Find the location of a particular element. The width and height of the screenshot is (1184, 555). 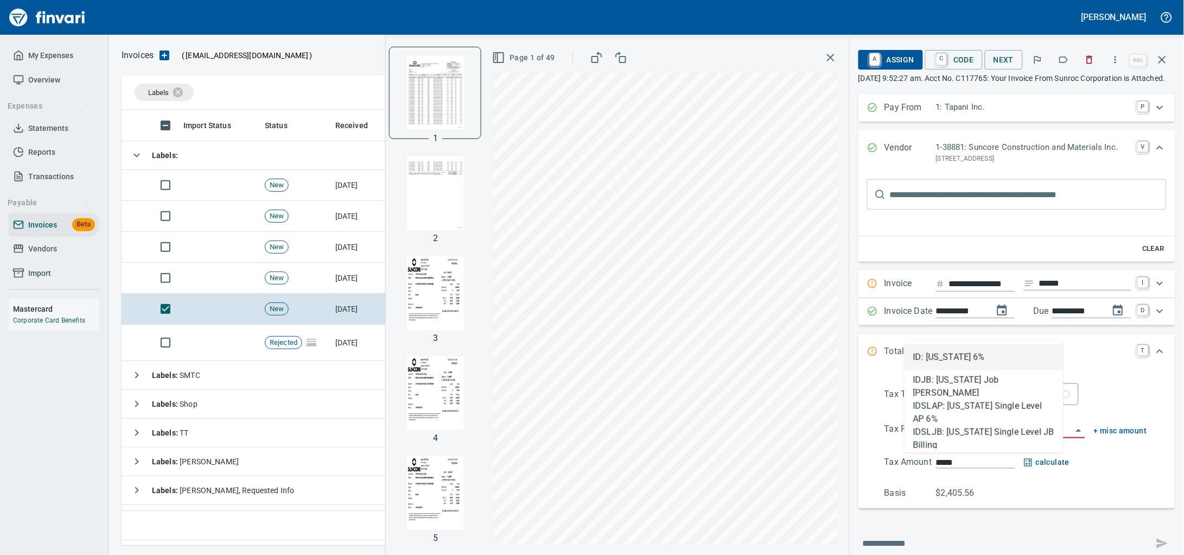

span: Close invoice is located at coordinates (1152, 60).